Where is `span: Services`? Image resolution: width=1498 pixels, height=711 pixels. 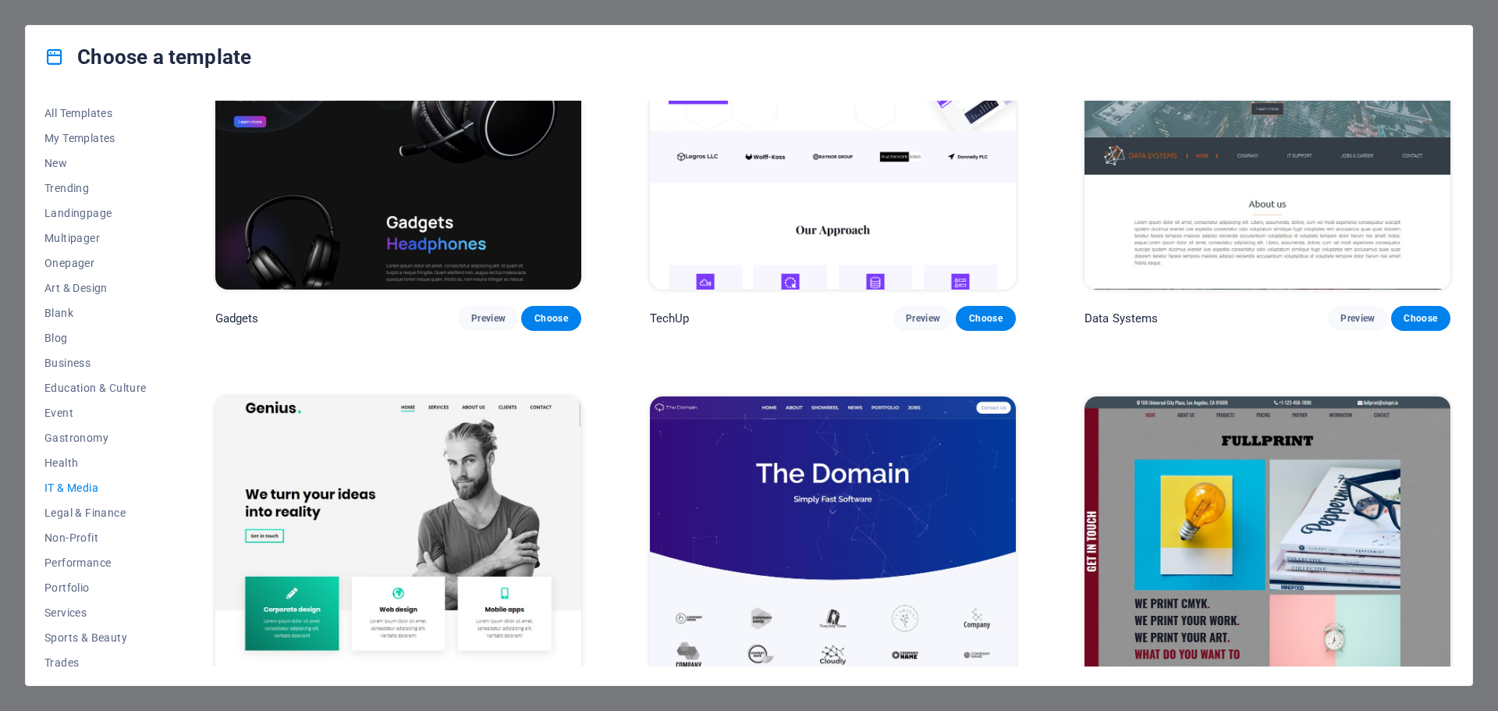
span: Services is located at coordinates (95, 612).